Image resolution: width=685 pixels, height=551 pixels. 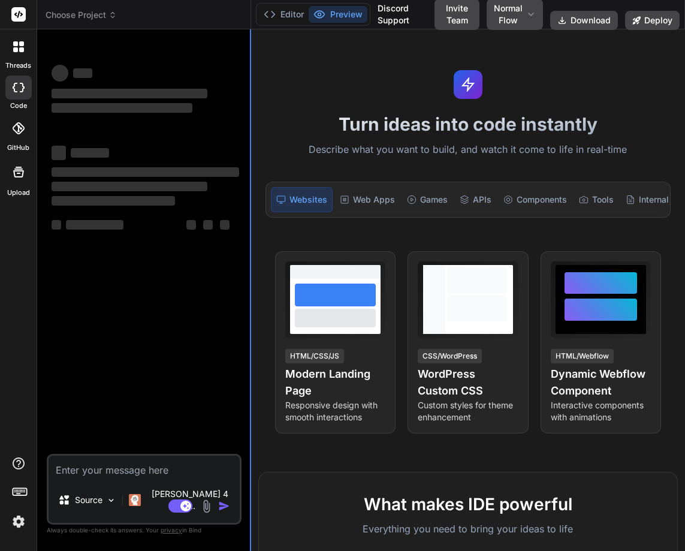 I want to click on div: Websites, so click(x=301, y=200).